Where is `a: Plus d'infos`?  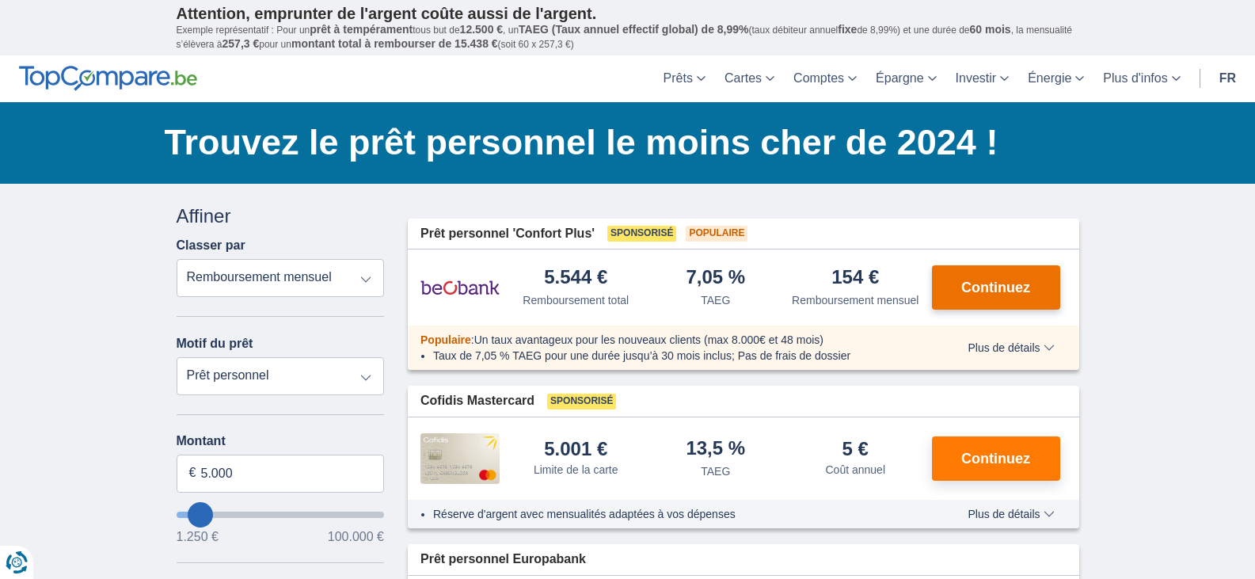
a: Plus d'infos is located at coordinates (1141, 78).